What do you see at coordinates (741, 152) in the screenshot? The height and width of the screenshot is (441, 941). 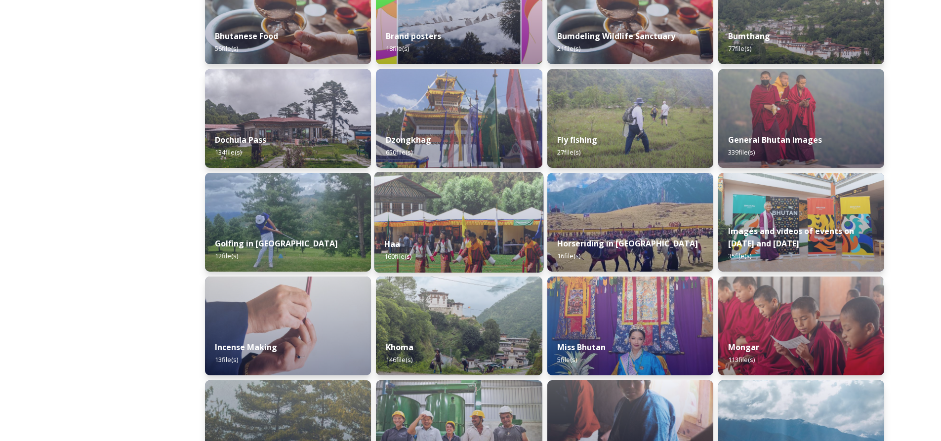 I see `span: 339 file(s)` at bounding box center [741, 152].